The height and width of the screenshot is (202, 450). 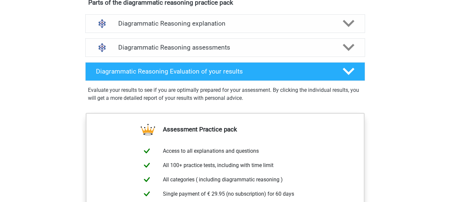 What do you see at coordinates (225, 23) in the screenshot?
I see `h4: Diagrammatic Reasoning explanation` at bounding box center [225, 23].